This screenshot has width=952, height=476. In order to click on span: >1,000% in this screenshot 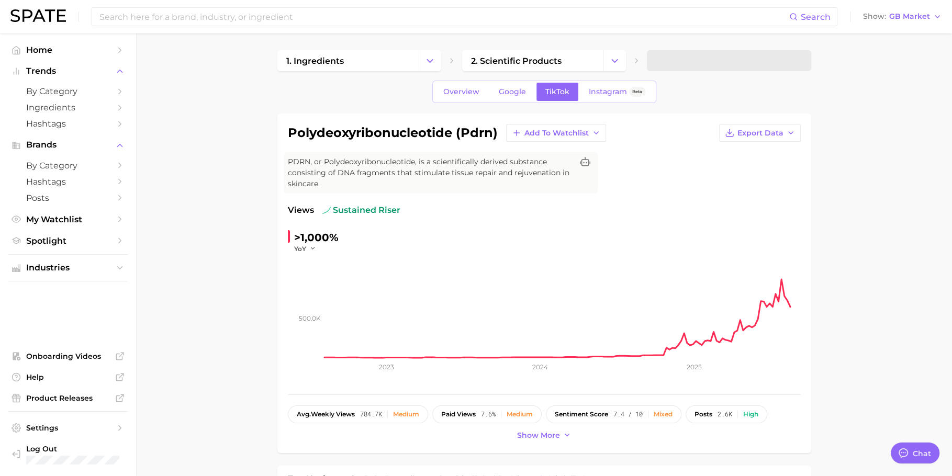, I will do `click(316, 238)`.